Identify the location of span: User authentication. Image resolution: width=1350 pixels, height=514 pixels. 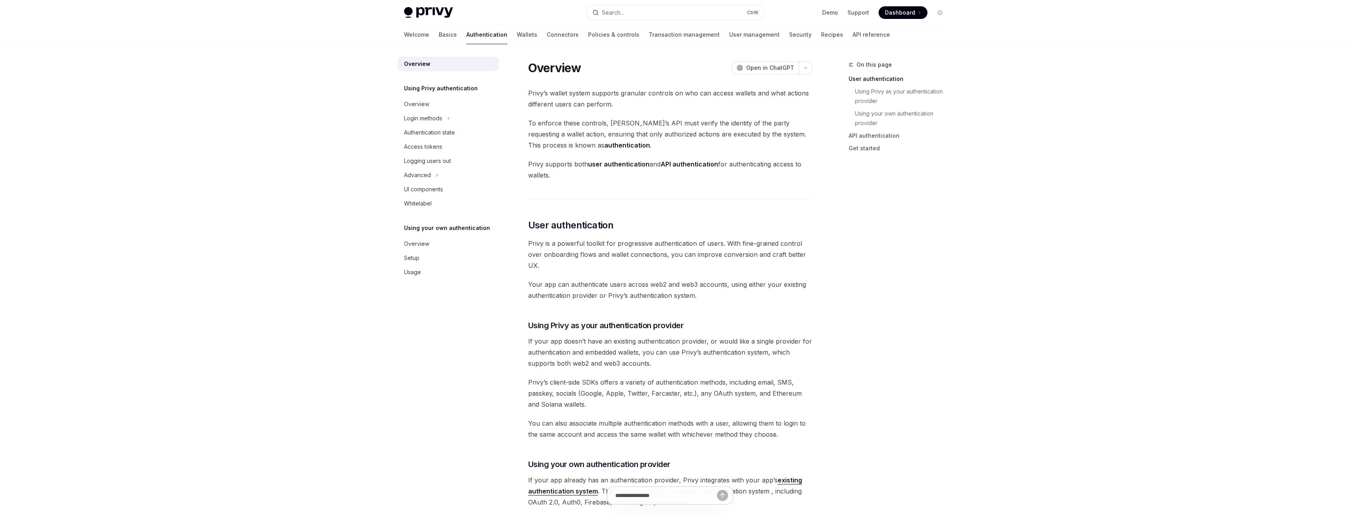
(571, 225).